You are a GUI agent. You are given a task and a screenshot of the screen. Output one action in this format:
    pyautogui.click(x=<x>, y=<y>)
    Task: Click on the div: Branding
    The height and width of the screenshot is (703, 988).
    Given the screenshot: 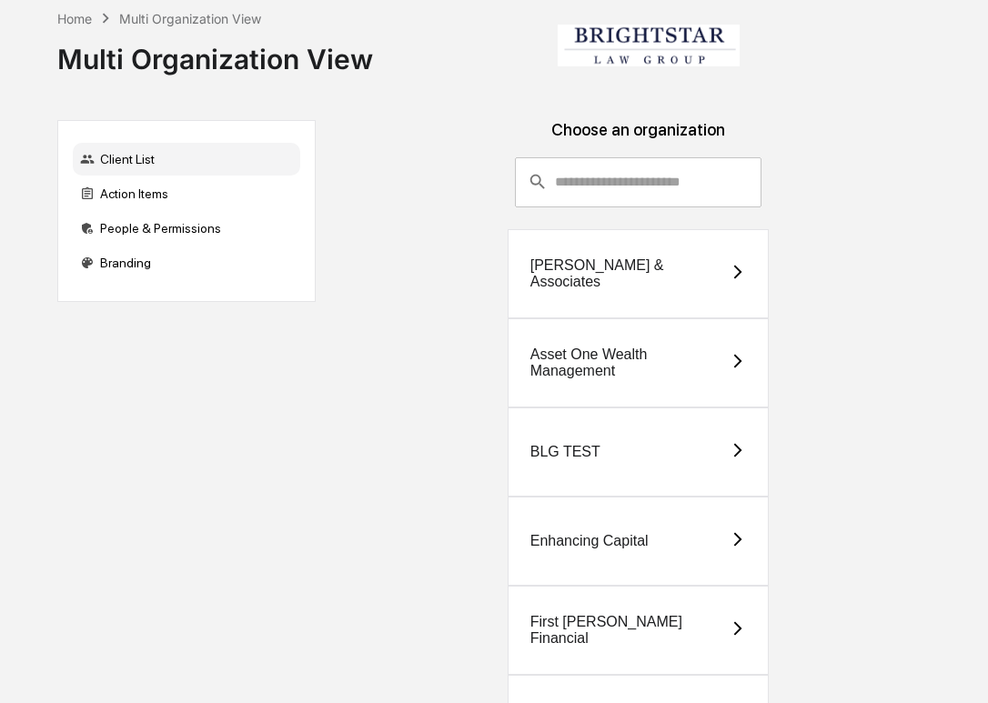 What is the action you would take?
    pyautogui.click(x=186, y=263)
    